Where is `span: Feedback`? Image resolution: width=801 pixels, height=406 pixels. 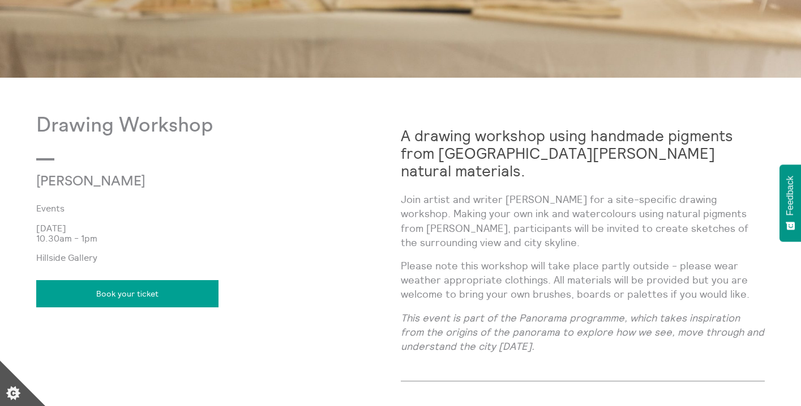
span: Feedback is located at coordinates (791, 195).